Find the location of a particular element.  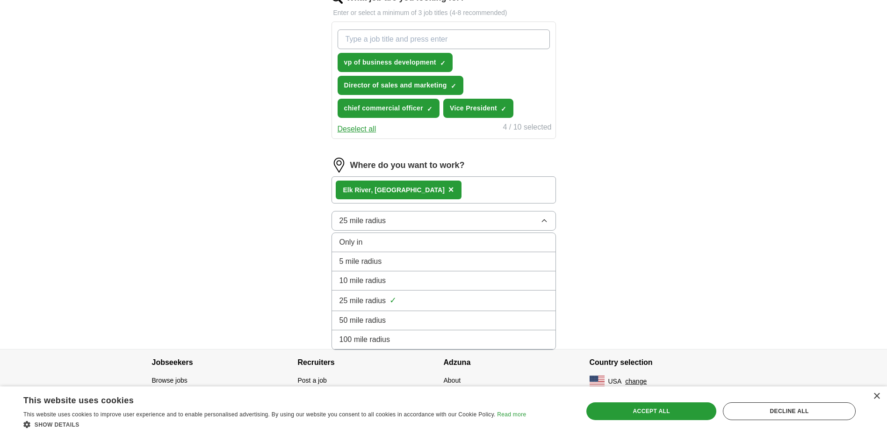

span: This website uses cookies to improve user experience and to enable personalised advertising. By u... is located at coordinates (260, 414).